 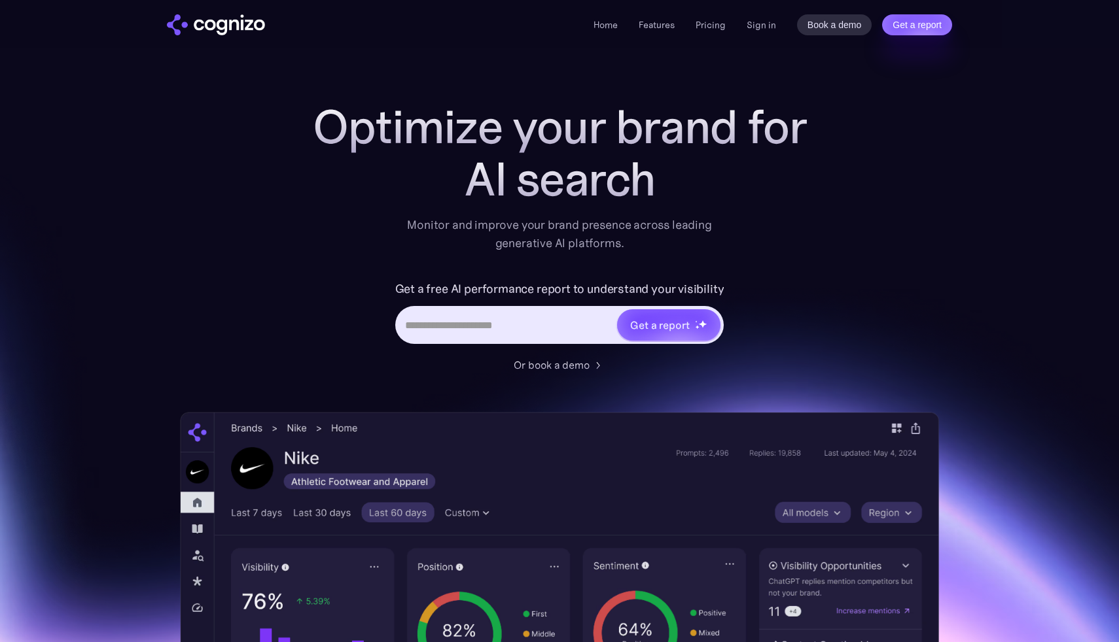 I want to click on div: Or book a demo, so click(x=551, y=365).